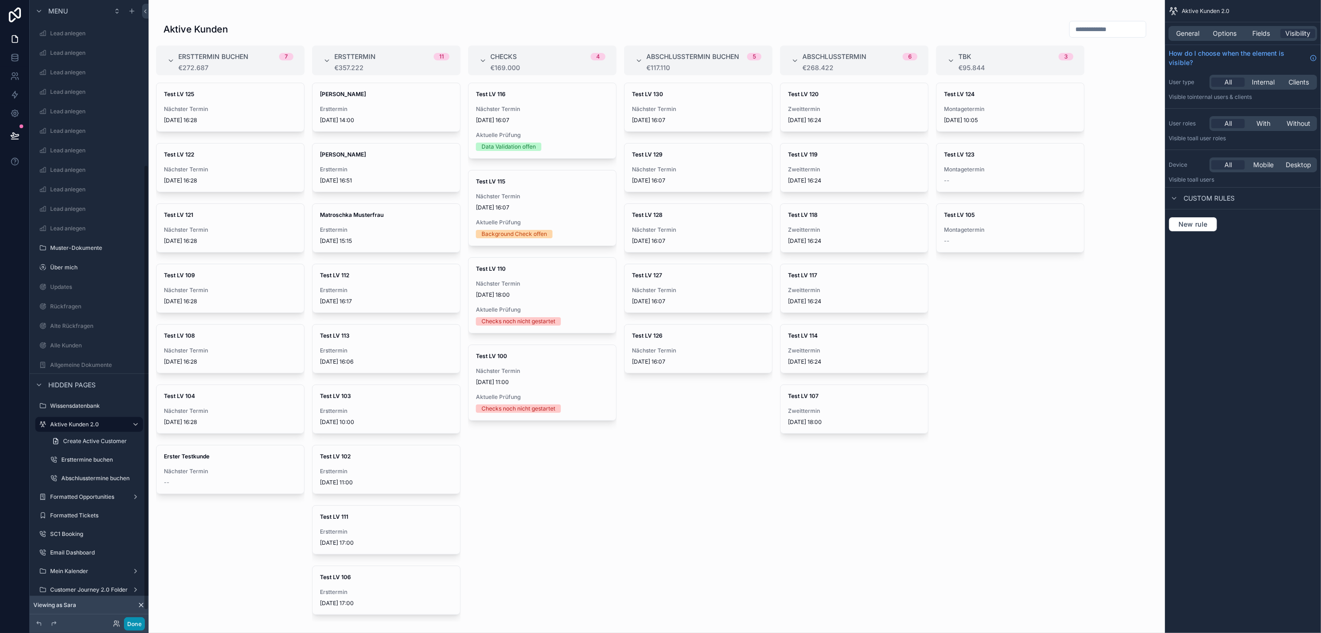 The height and width of the screenshot is (633, 1321). I want to click on label: Über mich, so click(96, 268).